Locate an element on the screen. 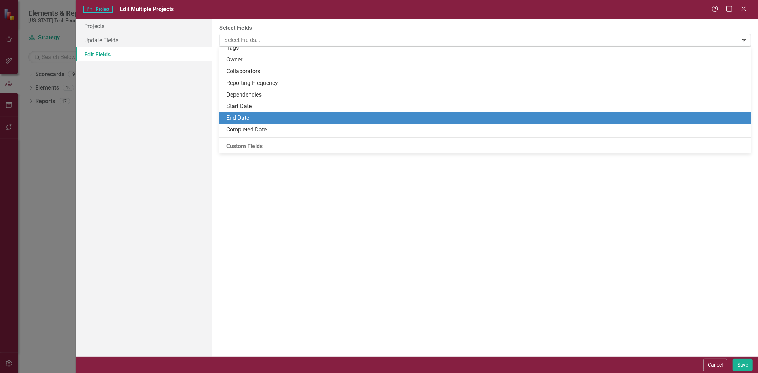 The image size is (758, 373). button: Cancel is located at coordinates (715, 365).